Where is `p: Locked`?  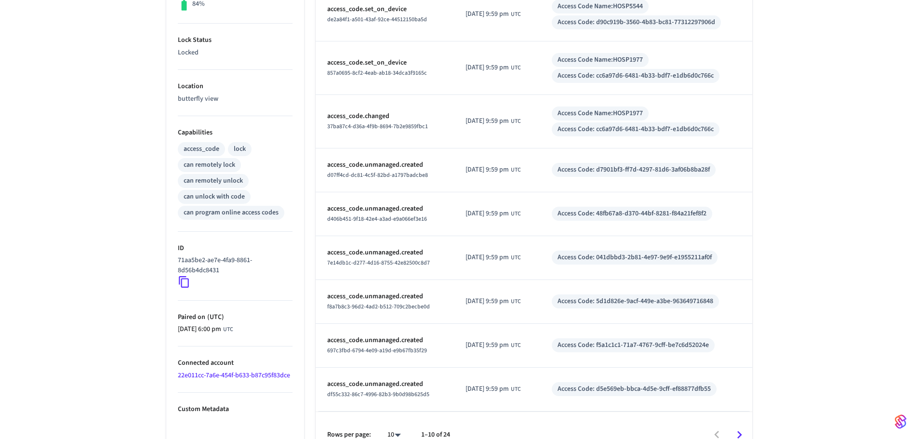 p: Locked is located at coordinates (235, 53).